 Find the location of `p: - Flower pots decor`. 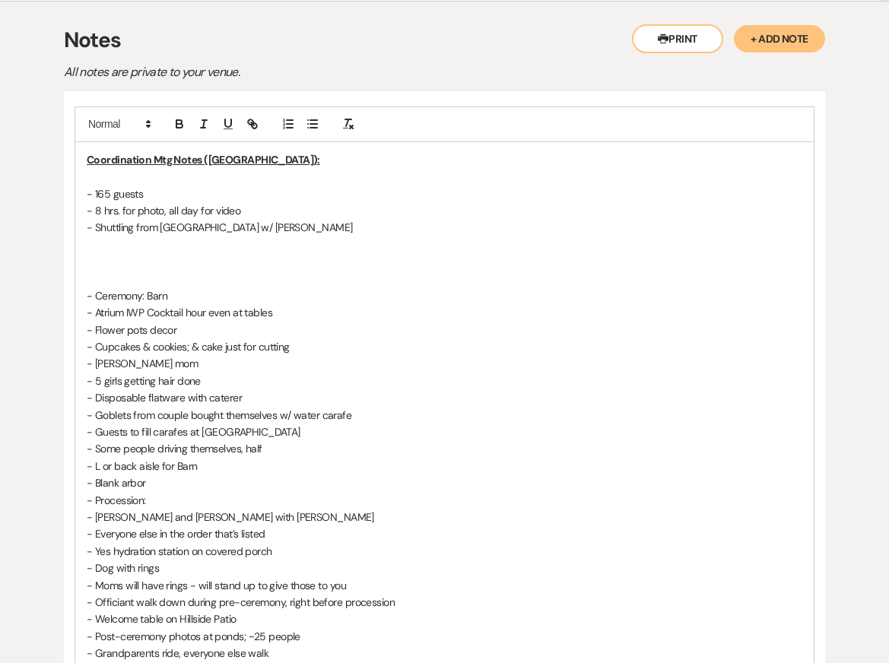

p: - Flower pots decor is located at coordinates (444, 330).